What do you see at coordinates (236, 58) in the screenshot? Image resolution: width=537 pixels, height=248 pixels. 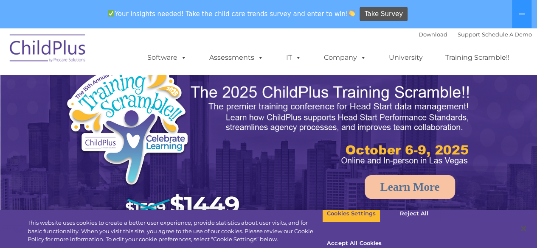 I see `a: Assessments` at bounding box center [236, 58].